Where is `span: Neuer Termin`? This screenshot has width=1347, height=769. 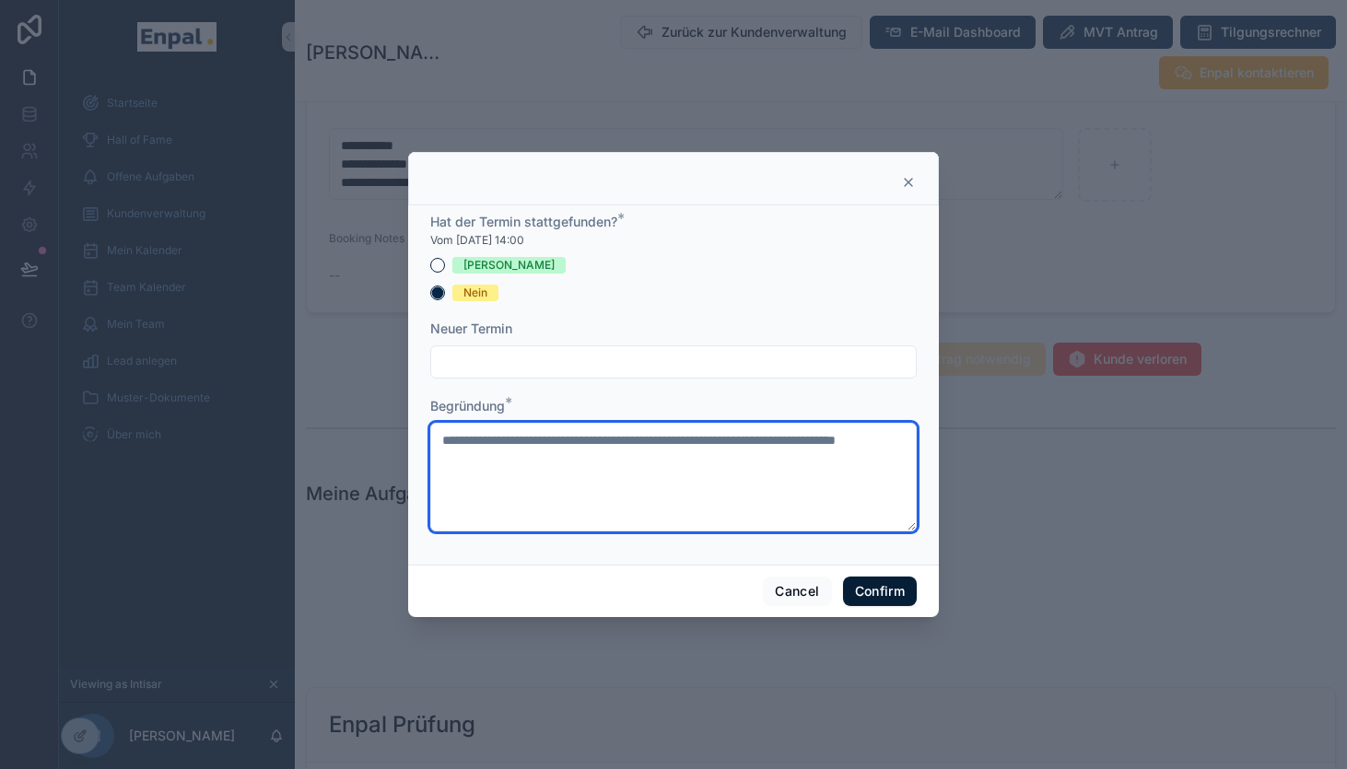 span: Neuer Termin is located at coordinates (471, 328).